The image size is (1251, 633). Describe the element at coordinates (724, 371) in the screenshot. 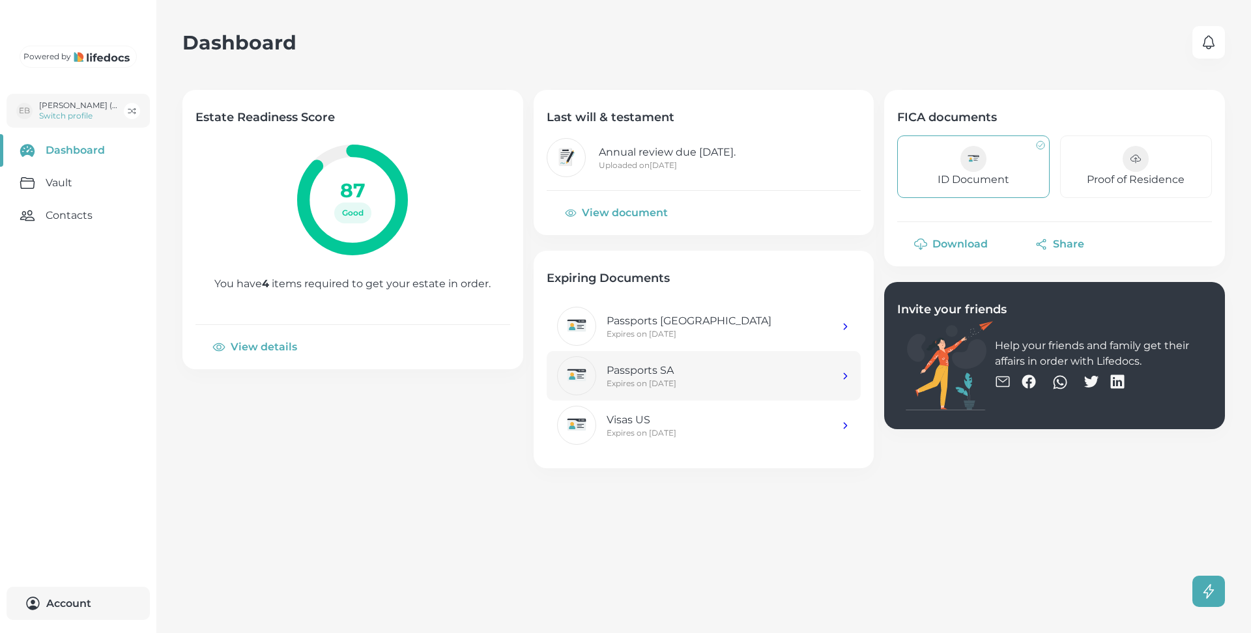

I see `p: Passports SA` at that location.